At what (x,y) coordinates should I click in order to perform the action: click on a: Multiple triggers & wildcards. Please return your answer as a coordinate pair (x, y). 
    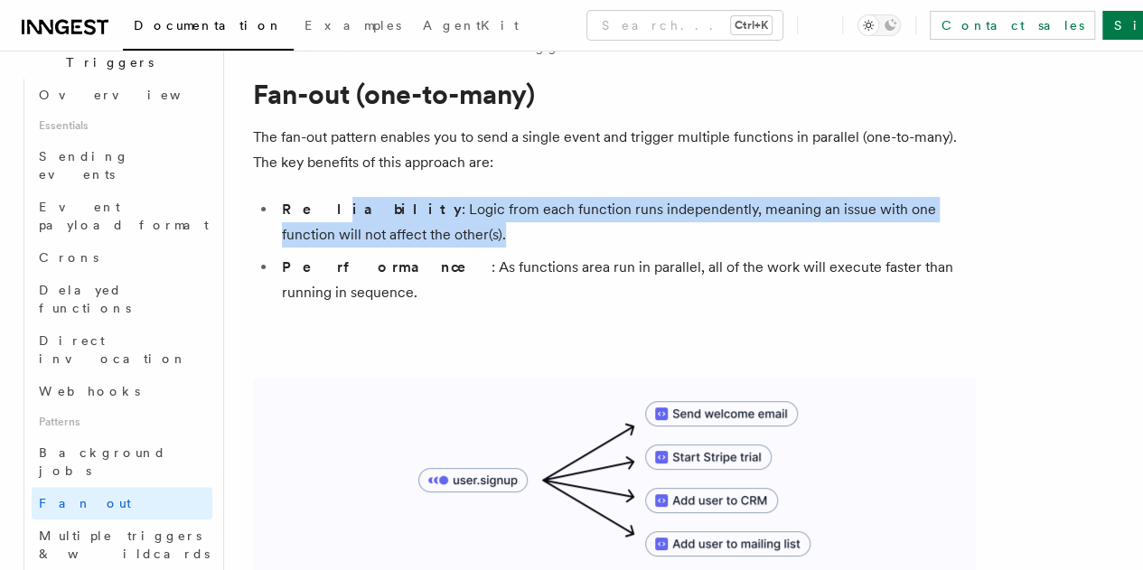
    Looking at the image, I should click on (122, 545).